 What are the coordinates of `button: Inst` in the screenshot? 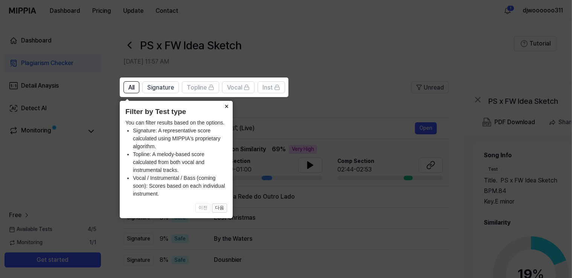 It's located at (271, 87).